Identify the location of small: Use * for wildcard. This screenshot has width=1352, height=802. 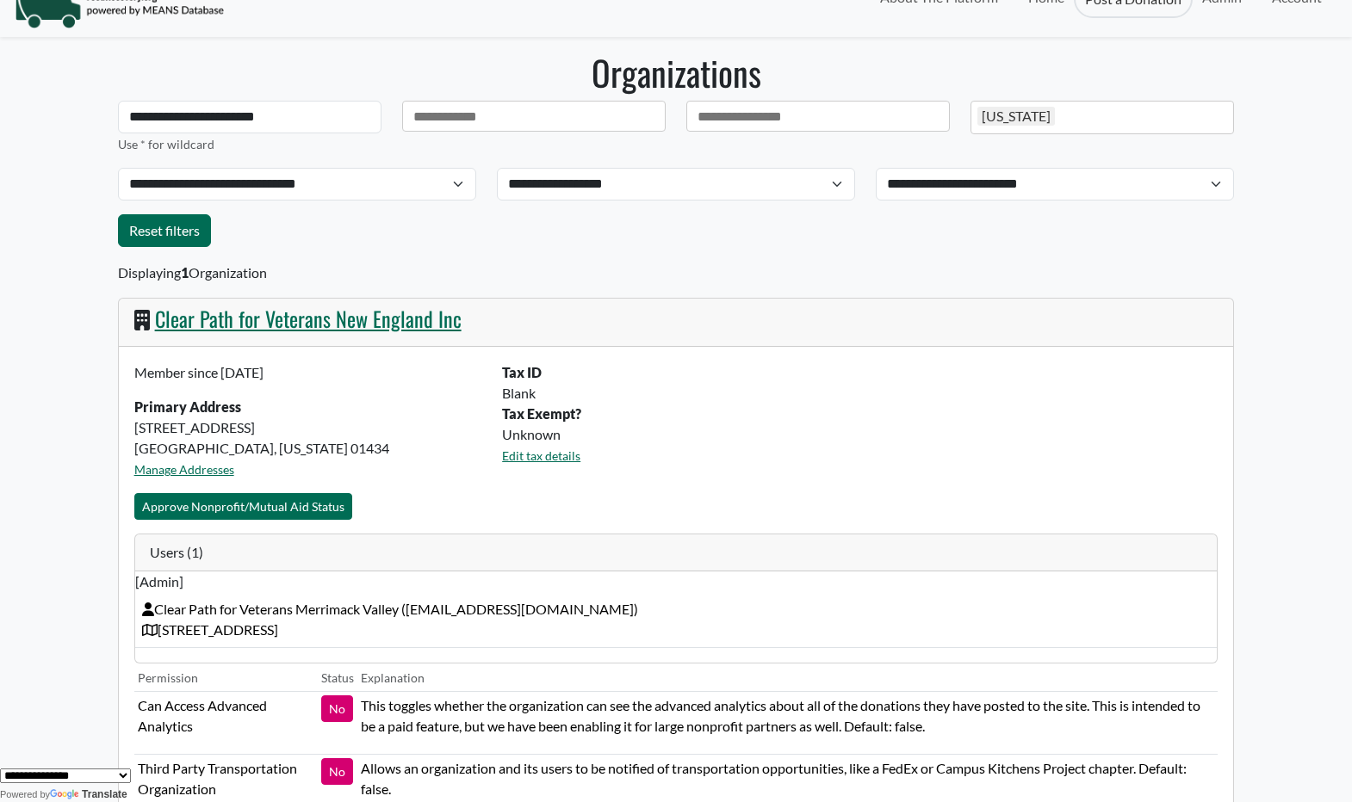
(166, 144).